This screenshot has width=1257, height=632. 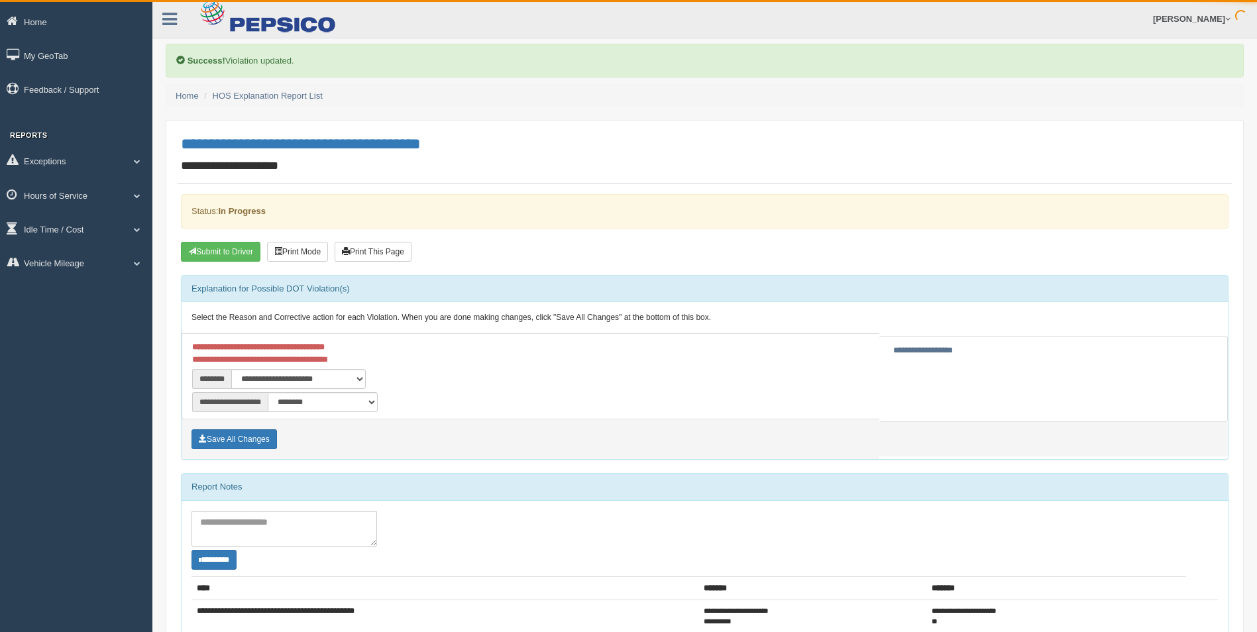 What do you see at coordinates (704, 289) in the screenshot?
I see `div: Explanation for Possible DOT Violation(s)` at bounding box center [704, 289].